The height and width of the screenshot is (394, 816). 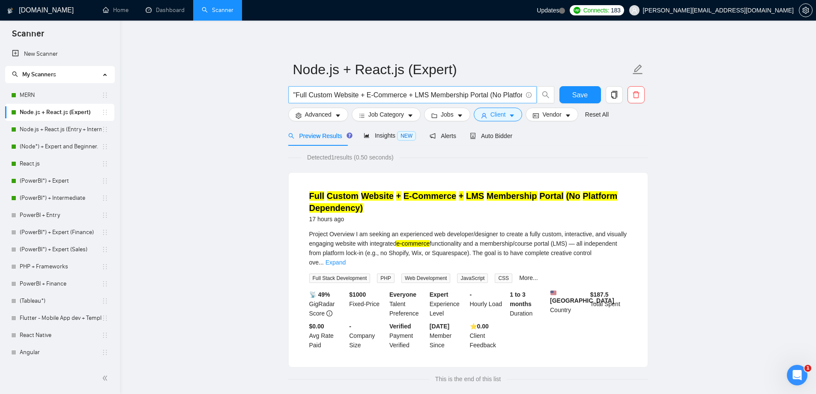 I want to click on li: (Tableau*), so click(x=60, y=301).